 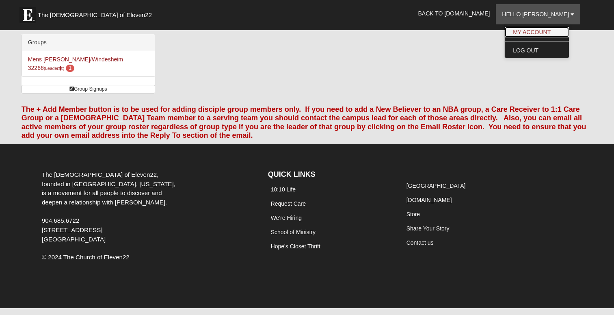 I want to click on a: School of Ministry, so click(x=293, y=232).